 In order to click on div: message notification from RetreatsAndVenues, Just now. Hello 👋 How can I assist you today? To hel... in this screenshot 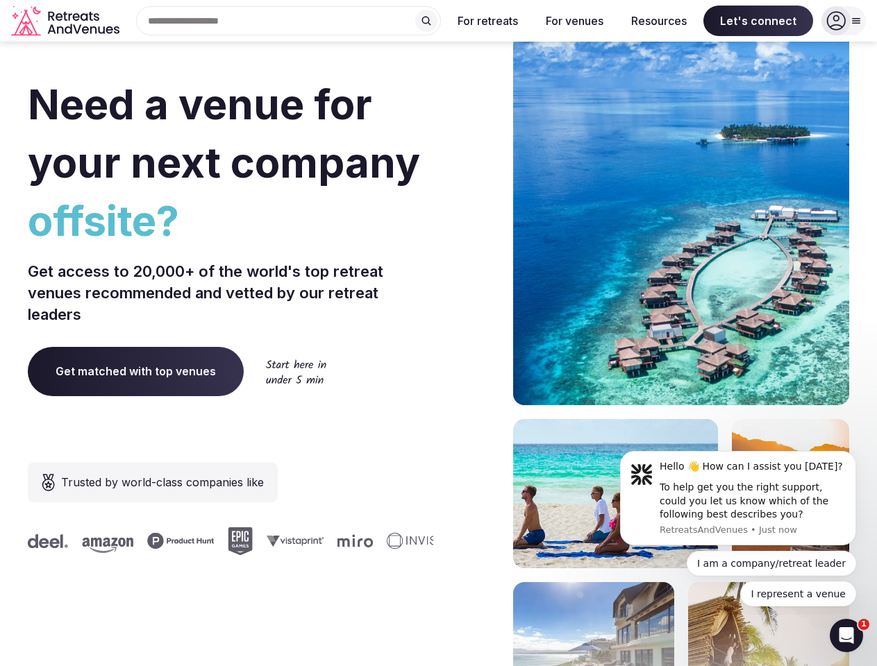, I will do `click(139, 60)`.